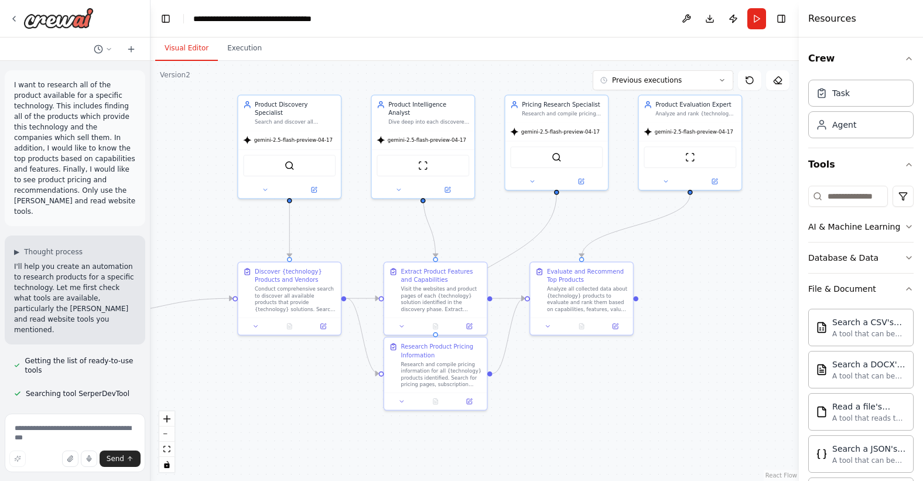 The image size is (923, 481). I want to click on div: Pricing Research SpecialistResearch and compile pricing information for {technology} products, in..., so click(556, 143).